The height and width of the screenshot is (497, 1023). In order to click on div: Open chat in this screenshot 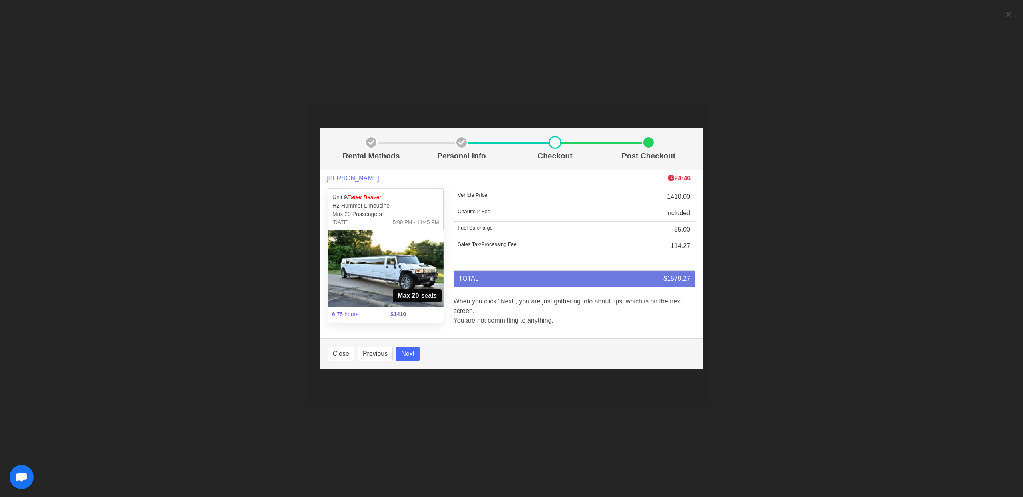, I will do `click(22, 477)`.